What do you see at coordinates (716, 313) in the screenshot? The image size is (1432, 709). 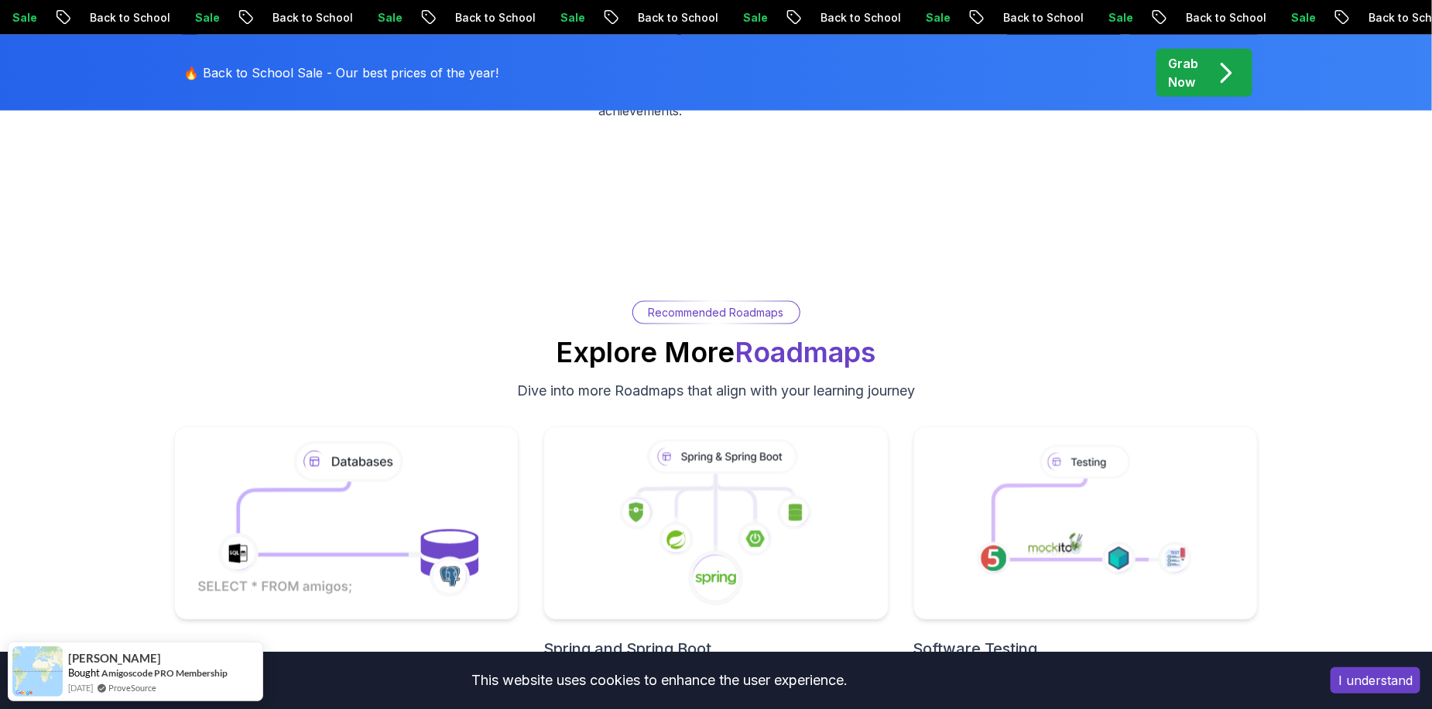 I see `p: Recommended Roadmaps` at bounding box center [716, 313].